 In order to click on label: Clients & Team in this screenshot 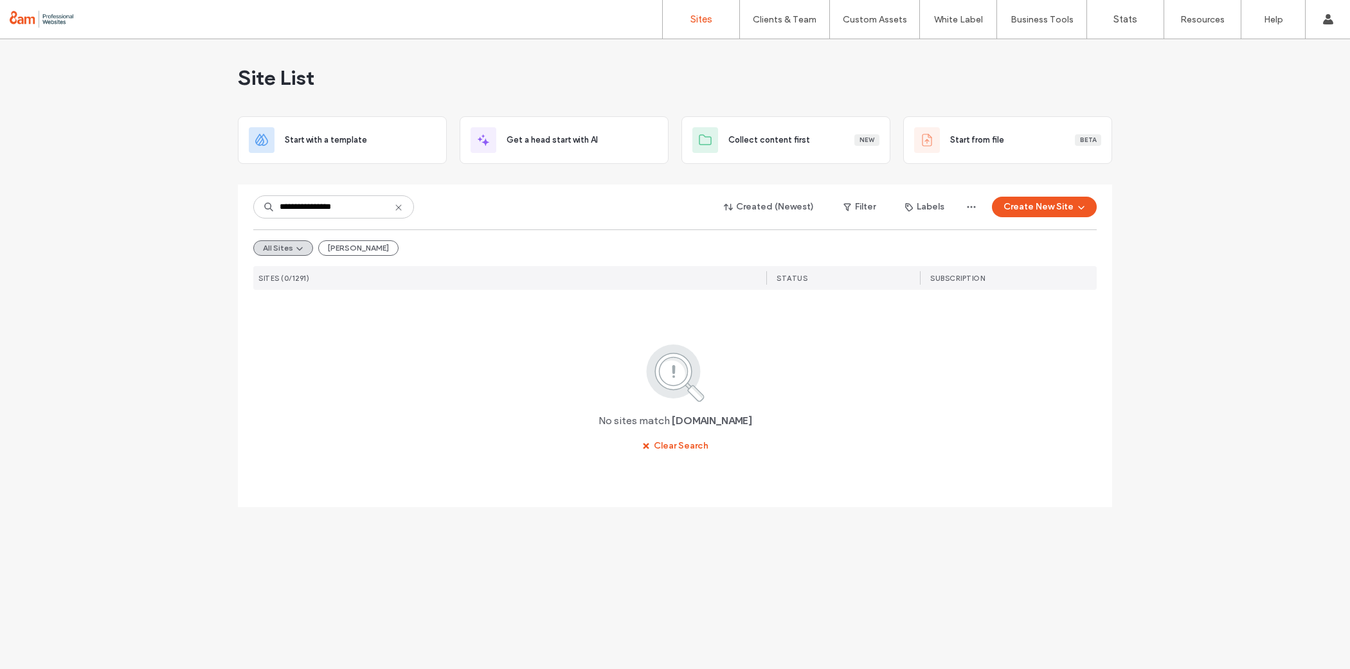, I will do `click(784, 19)`.